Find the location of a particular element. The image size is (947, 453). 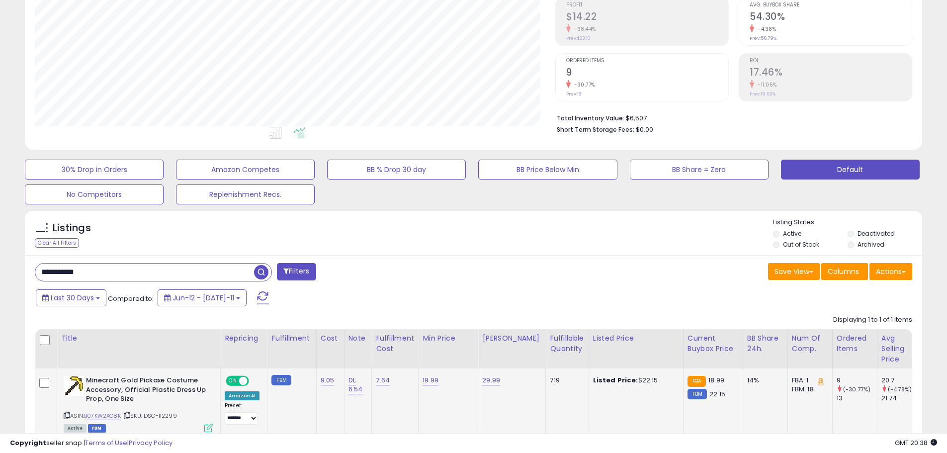

h2: 17.46% is located at coordinates (830, 73).